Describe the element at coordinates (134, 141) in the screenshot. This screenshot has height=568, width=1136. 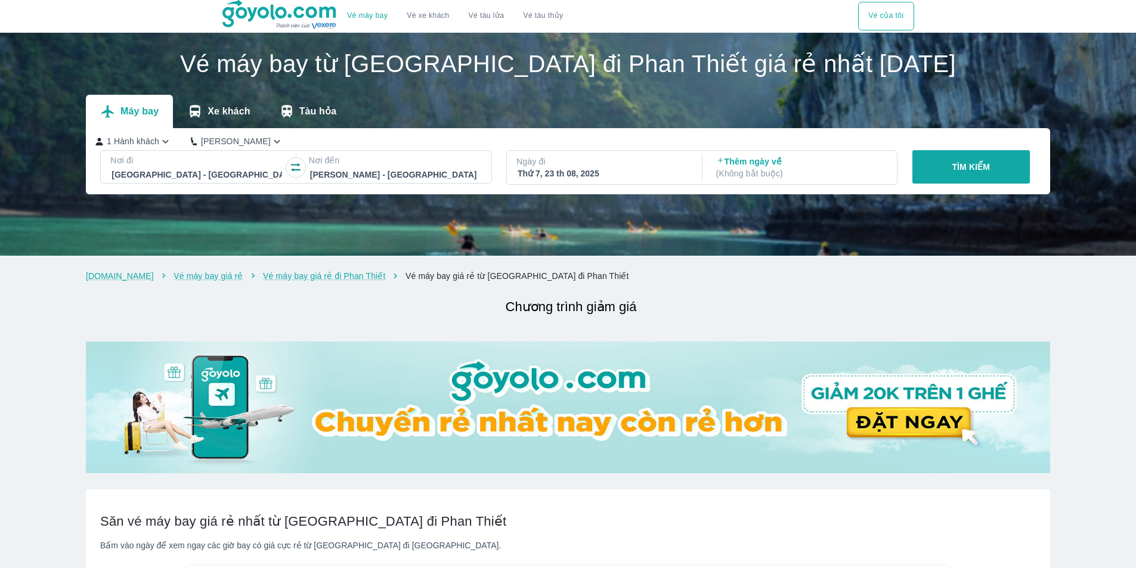
I see `button: 1 Hành khách` at that location.